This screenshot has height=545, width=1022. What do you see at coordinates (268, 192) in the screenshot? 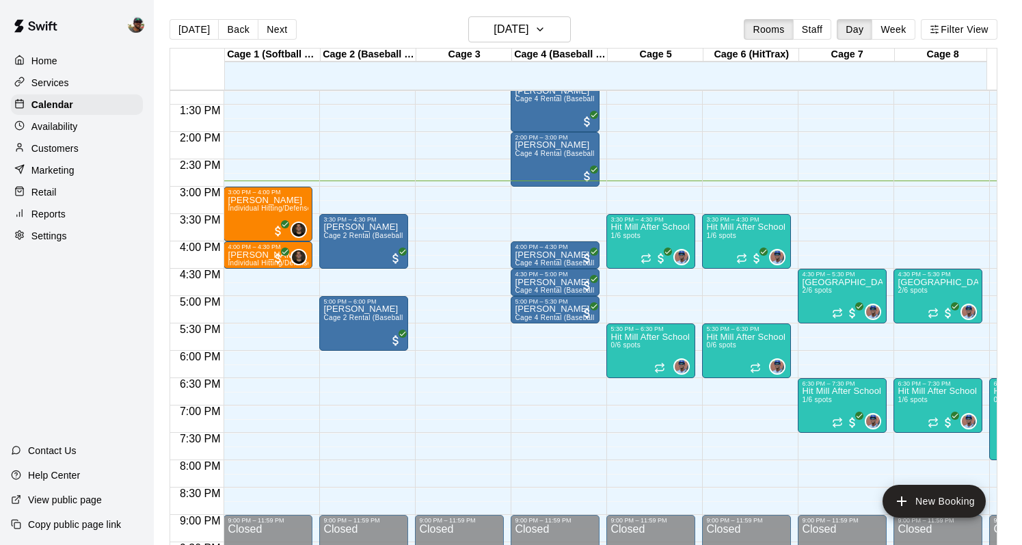
I see `div: 3:00 PM – 4:00 PM` at bounding box center [268, 192].